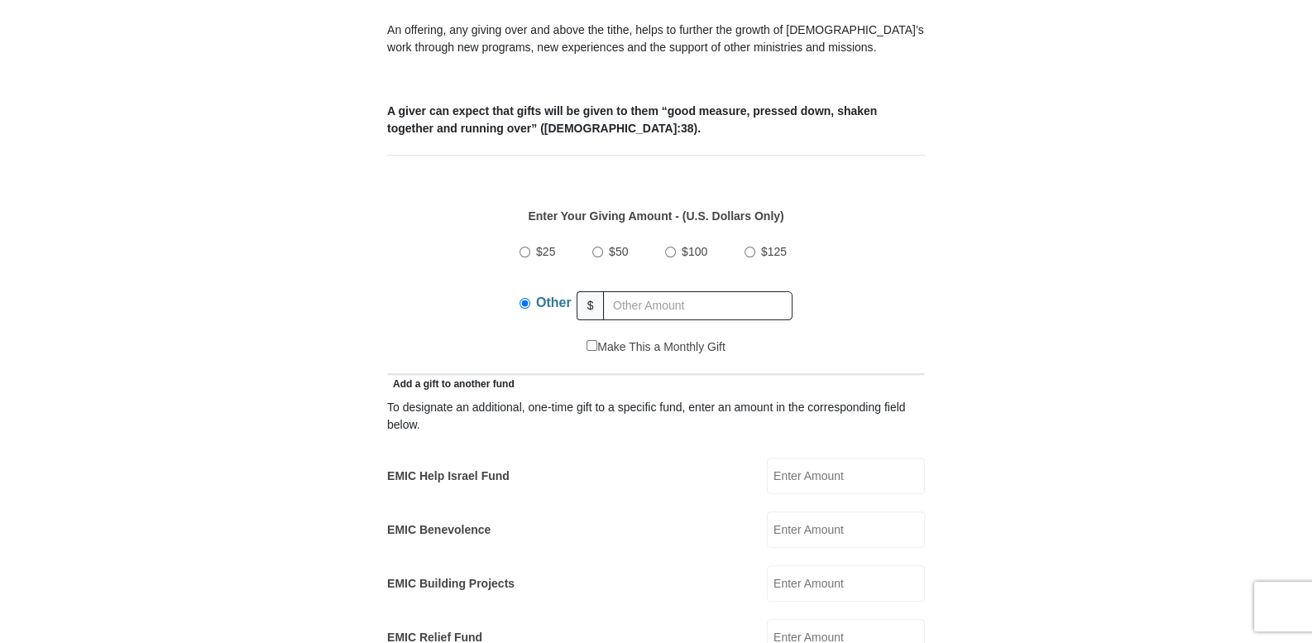 The width and height of the screenshot is (1312, 643). What do you see at coordinates (618, 251) in the screenshot?
I see `span: $50` at bounding box center [618, 251].